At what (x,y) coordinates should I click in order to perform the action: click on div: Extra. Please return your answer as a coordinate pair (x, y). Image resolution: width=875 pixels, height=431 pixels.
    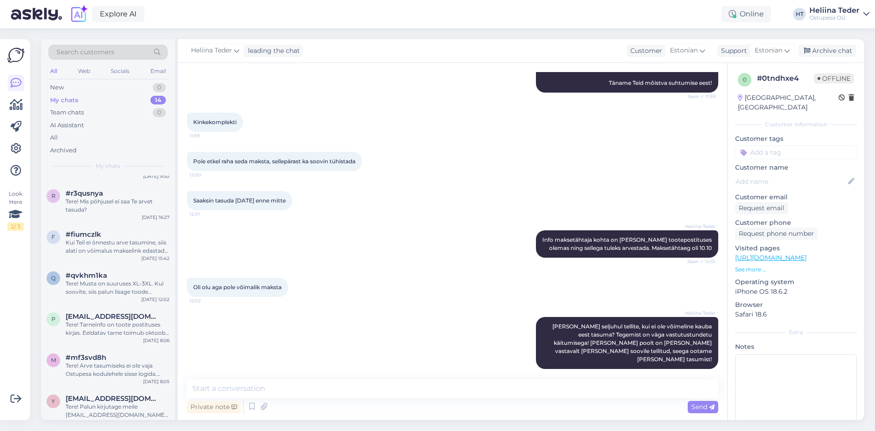
    Looking at the image, I should click on (795, 332).